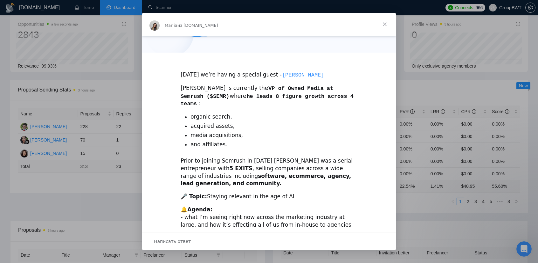 The height and width of the screenshot is (263, 538). Describe the element at coordinates (269, 224) in the screenshot. I see `div: 🔔 - what I’m seeing right now across the marketing industry at large, and how it’s effecting all ...` at that location.